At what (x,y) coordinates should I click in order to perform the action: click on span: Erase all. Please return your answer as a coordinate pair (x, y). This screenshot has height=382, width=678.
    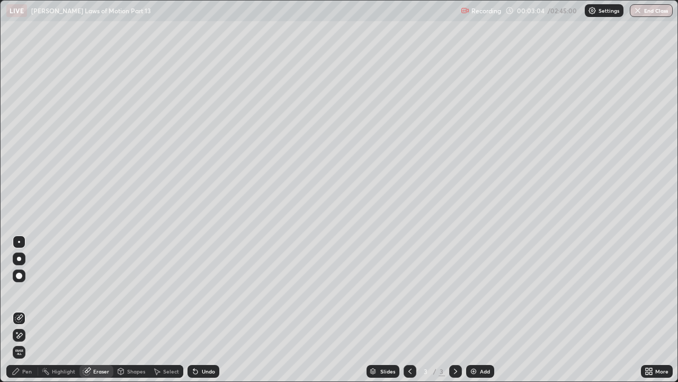
    Looking at the image, I should click on (19, 352).